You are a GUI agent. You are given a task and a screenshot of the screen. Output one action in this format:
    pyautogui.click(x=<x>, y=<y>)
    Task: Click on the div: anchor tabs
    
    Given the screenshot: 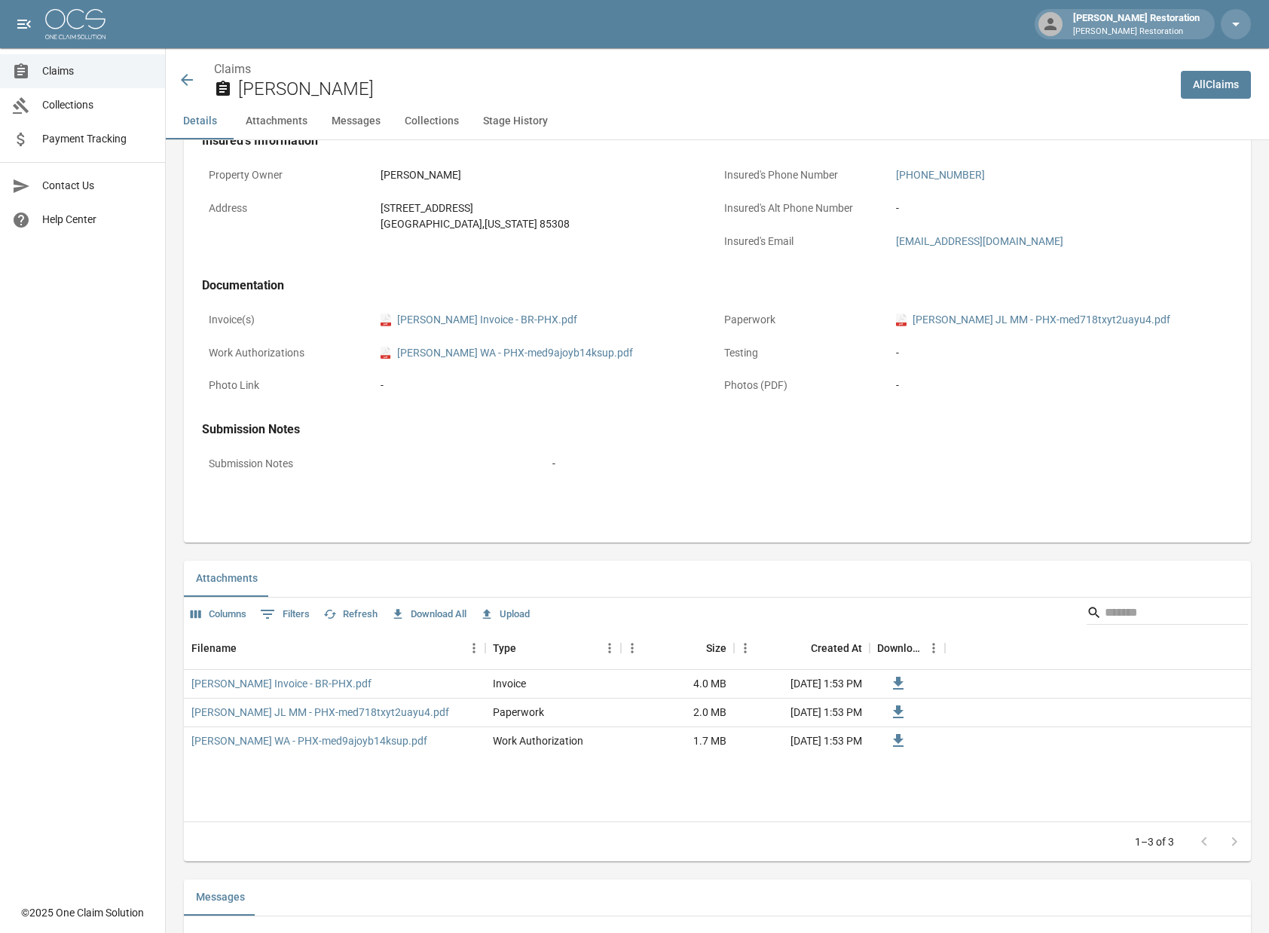 What is the action you would take?
    pyautogui.click(x=718, y=121)
    